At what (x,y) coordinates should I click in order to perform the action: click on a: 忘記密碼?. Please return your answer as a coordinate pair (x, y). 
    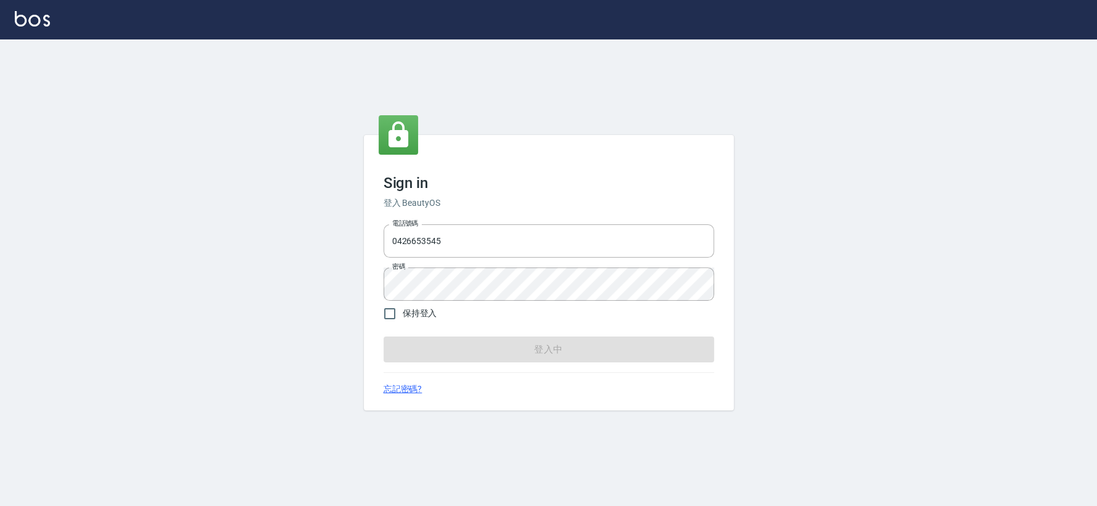
    Looking at the image, I should click on (403, 389).